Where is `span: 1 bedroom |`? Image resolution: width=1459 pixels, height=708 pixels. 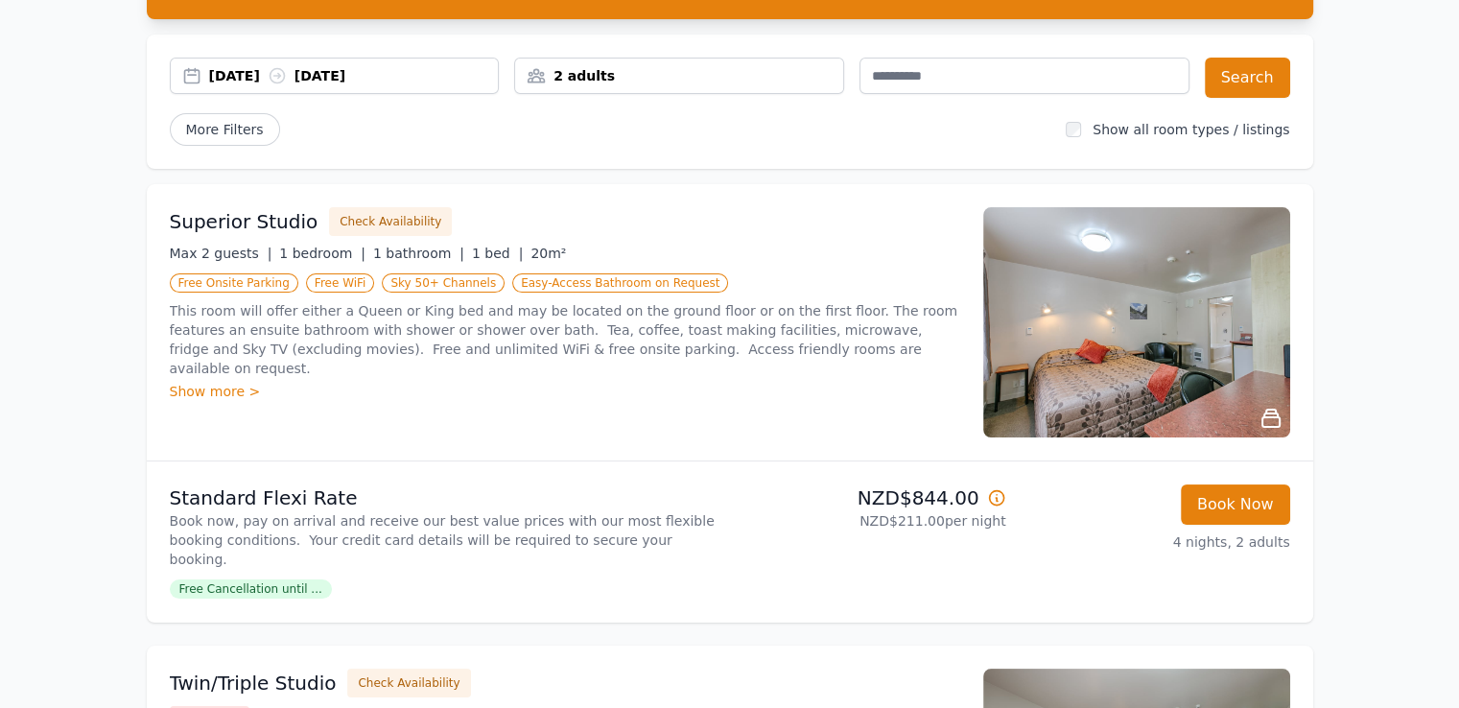 span: 1 bedroom | is located at coordinates (322, 253).